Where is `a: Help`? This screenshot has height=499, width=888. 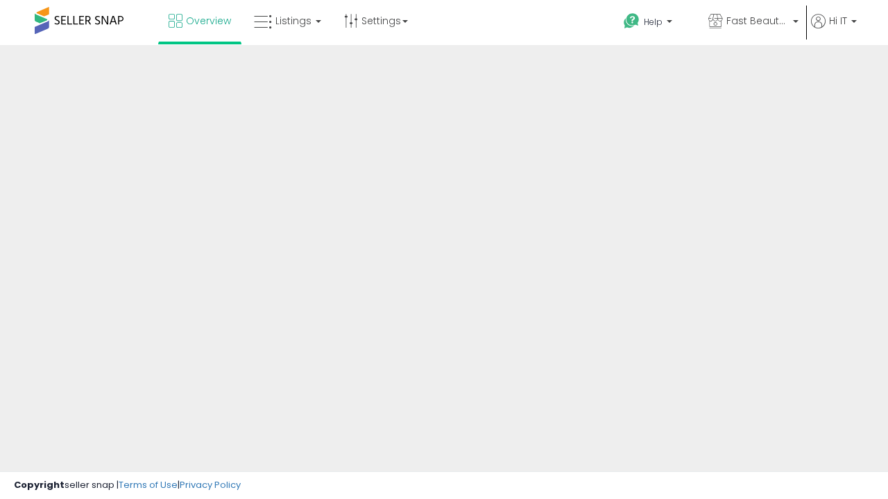
a: Help is located at coordinates (654, 24).